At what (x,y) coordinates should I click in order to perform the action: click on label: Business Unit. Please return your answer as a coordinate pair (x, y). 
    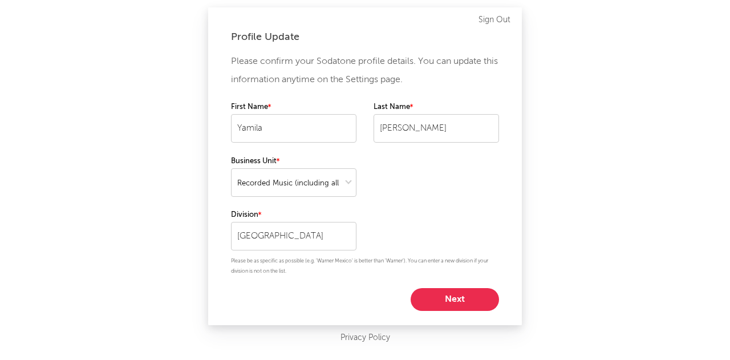
    Looking at the image, I should click on (294, 161).